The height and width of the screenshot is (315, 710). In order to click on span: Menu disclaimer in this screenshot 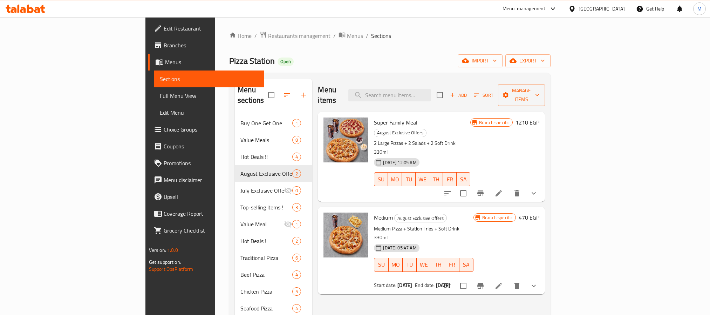, I will do `click(211, 180)`.